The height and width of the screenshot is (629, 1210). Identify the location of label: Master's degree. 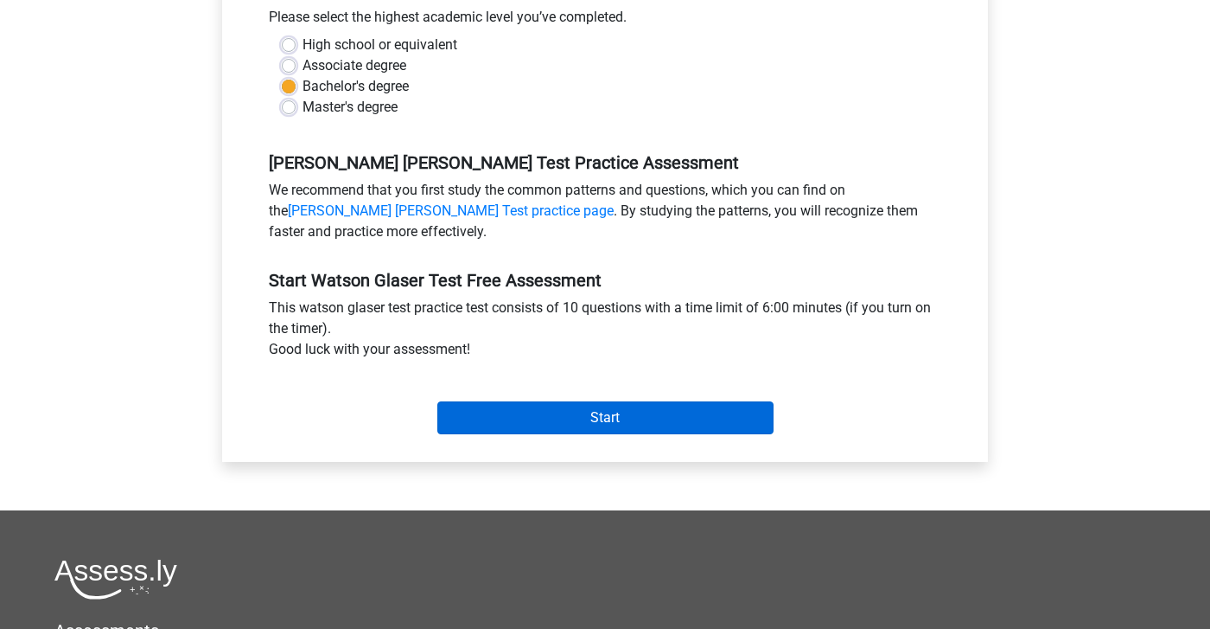
(350, 107).